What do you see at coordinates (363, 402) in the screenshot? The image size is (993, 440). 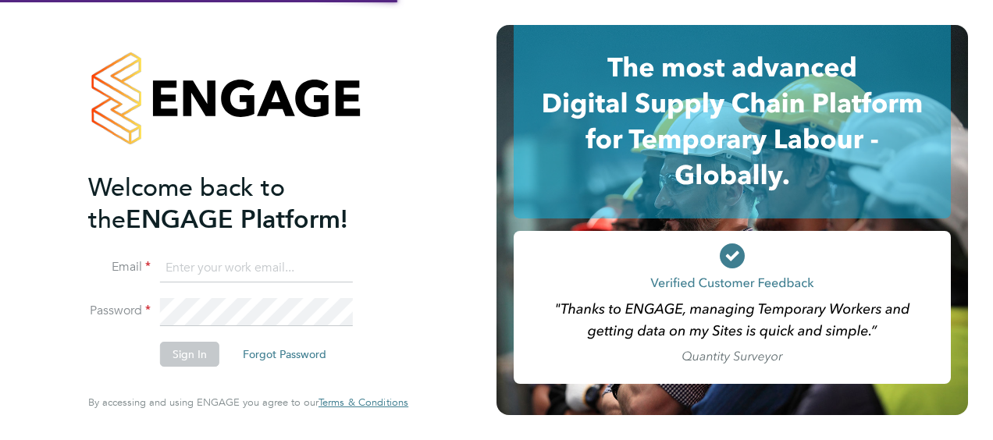 I see `span: Terms & Conditions` at bounding box center [363, 402].